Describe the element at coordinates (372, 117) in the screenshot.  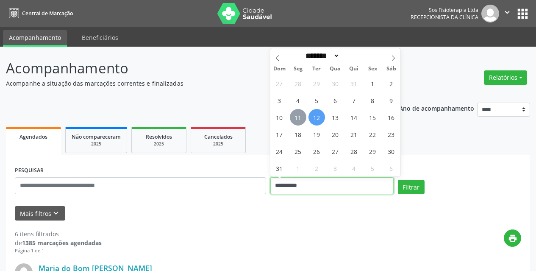
I see `span: Agosto 15, 2025` at that location.